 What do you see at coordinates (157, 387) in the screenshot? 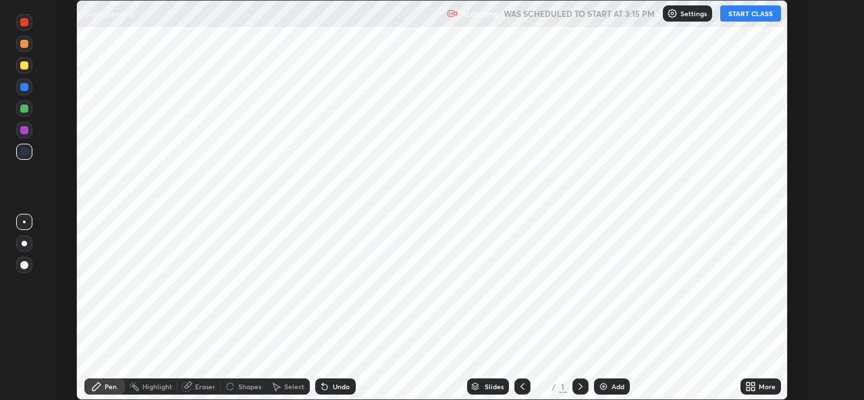
I see `div: Highlight` at bounding box center [157, 387].